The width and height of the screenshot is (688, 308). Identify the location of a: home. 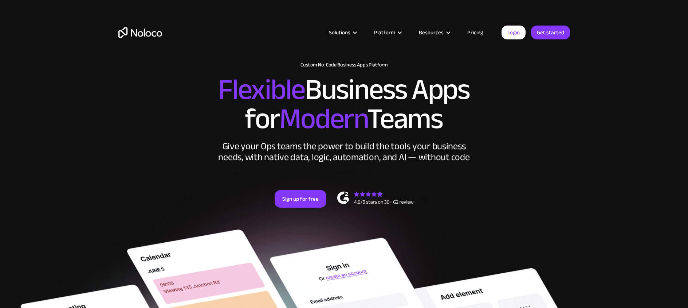
(140, 32).